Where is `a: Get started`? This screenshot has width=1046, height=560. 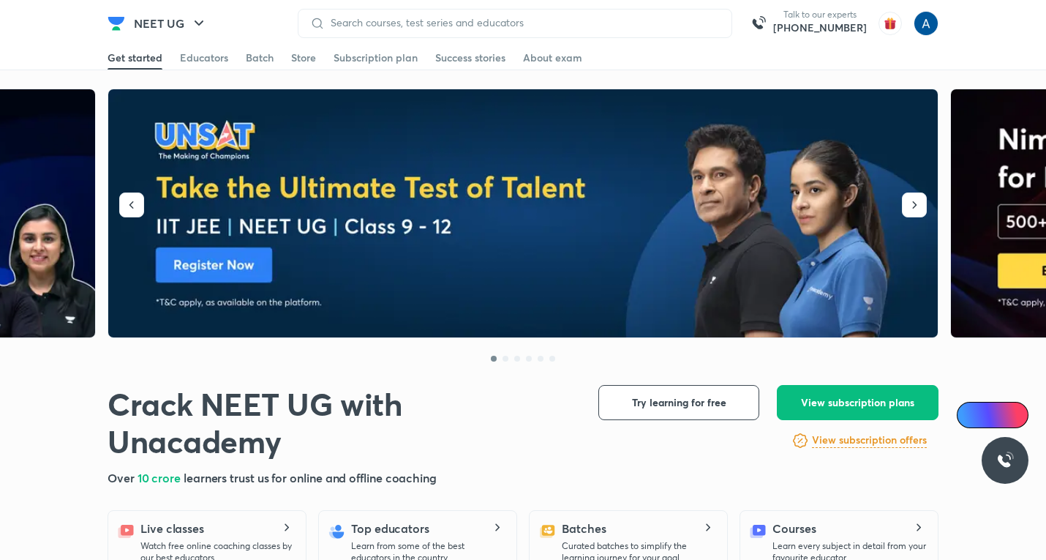 a: Get started is located at coordinates (135, 58).